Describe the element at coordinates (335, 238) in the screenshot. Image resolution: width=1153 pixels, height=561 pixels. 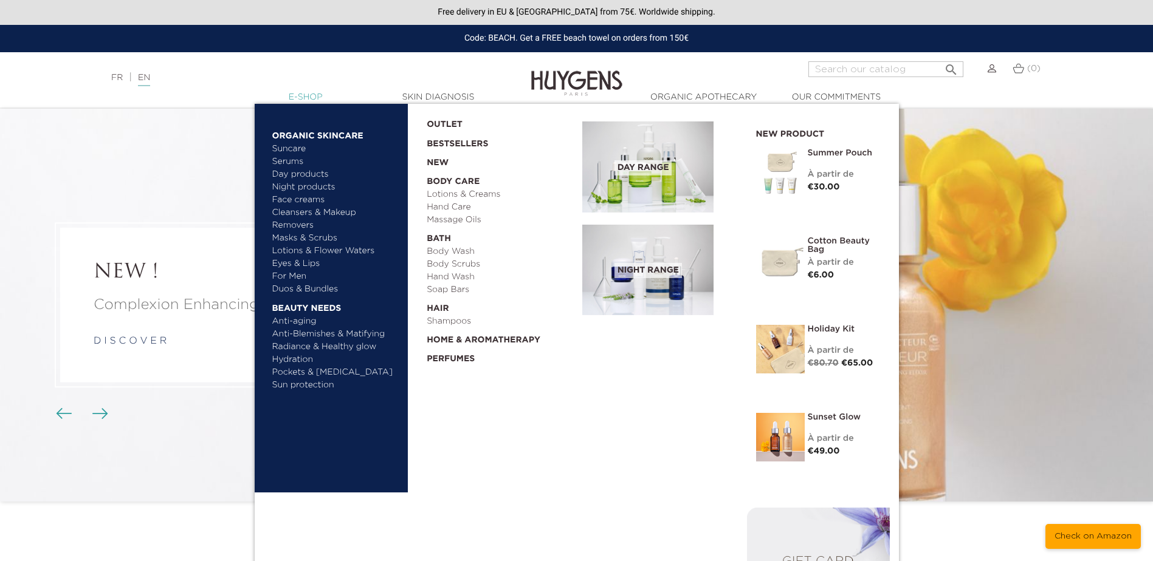
I see `a: Masks & Scrubs` at that location.